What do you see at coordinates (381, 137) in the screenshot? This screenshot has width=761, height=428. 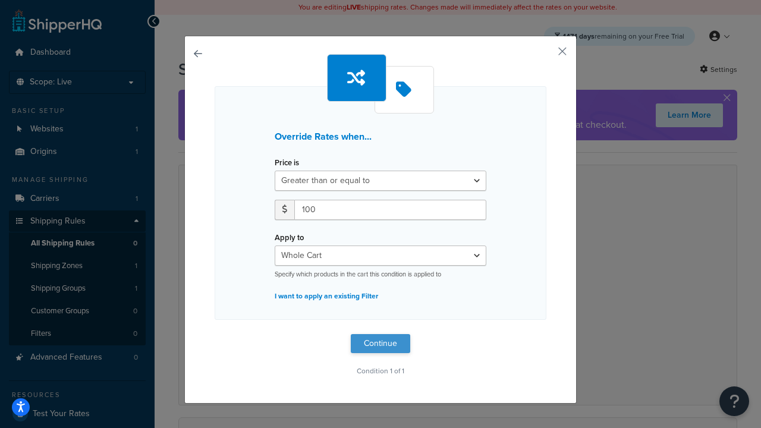 I see `h3: Override Rates when...` at bounding box center [381, 137].